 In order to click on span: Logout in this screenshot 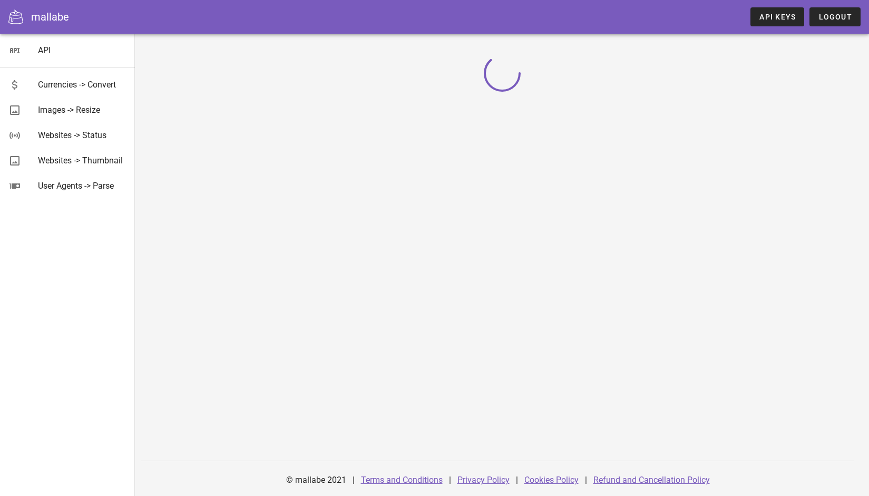, I will do `click(834, 17)`.